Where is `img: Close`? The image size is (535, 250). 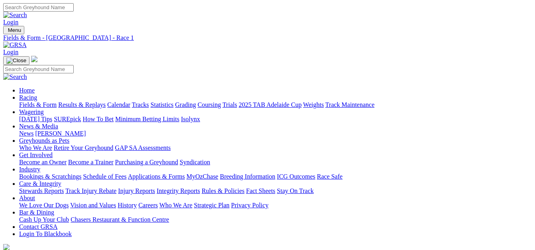
img: Close is located at coordinates (16, 61).